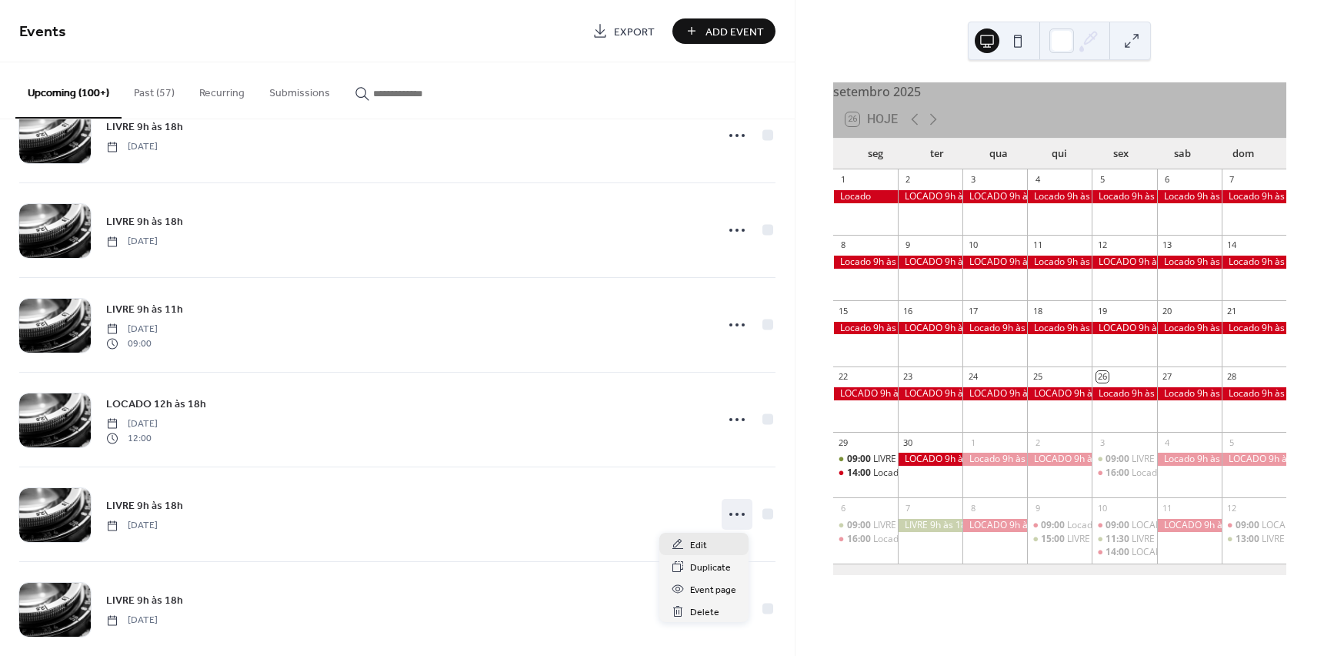 The image size is (1324, 656). Describe the element at coordinates (908, 376) in the screenshot. I see `div: 23` at that location.